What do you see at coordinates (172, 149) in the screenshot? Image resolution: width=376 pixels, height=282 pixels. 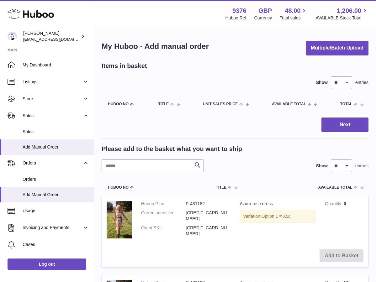 I see `h2: Please add to the basket what you want to ship` at bounding box center [172, 149].